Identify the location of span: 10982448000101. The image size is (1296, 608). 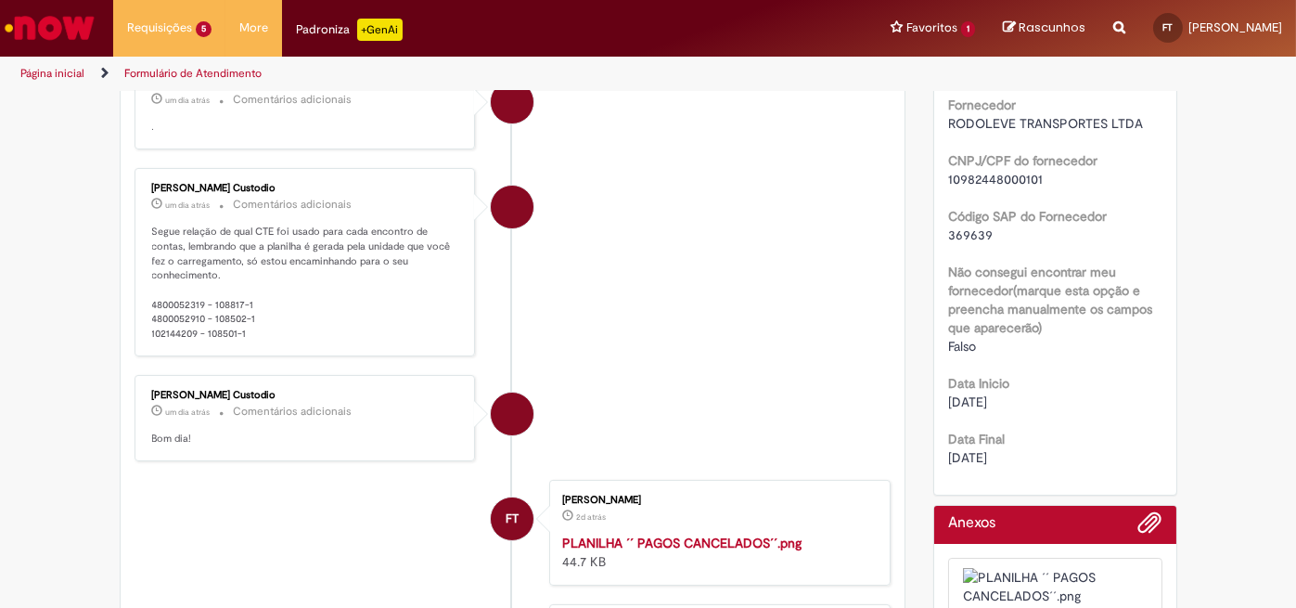
(995, 179).